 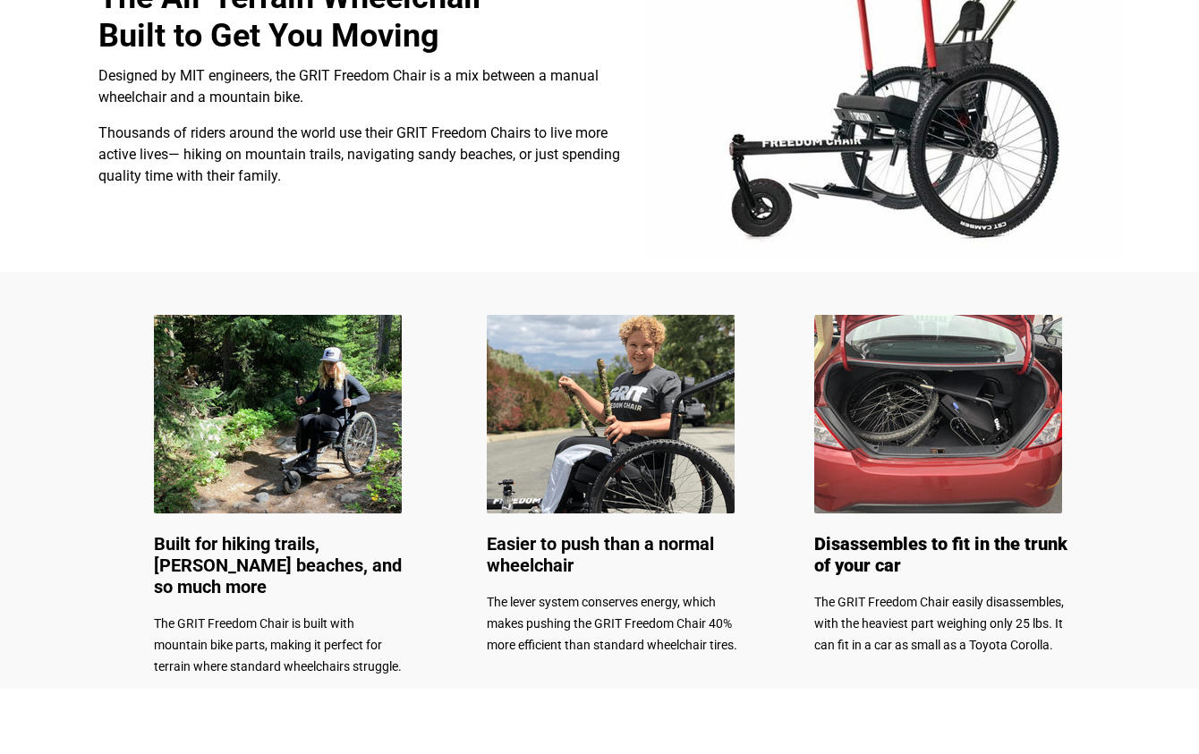 What do you see at coordinates (140, 449) in the screenshot?
I see `input: Get more information` at bounding box center [140, 449].